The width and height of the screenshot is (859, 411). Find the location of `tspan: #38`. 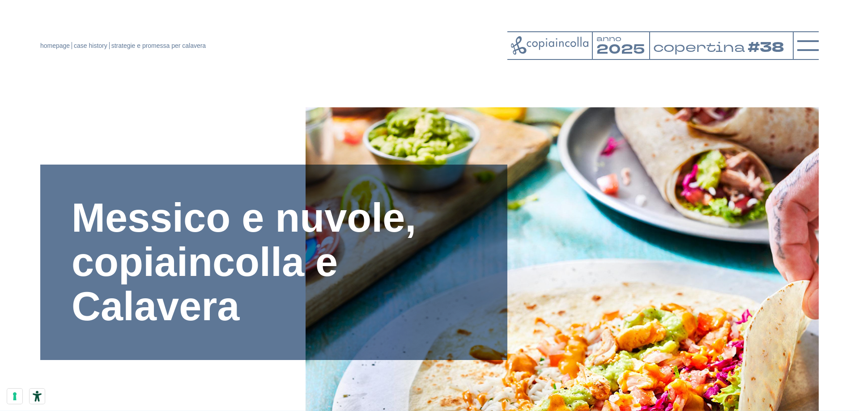

tspan: #38 is located at coordinates (769, 47).